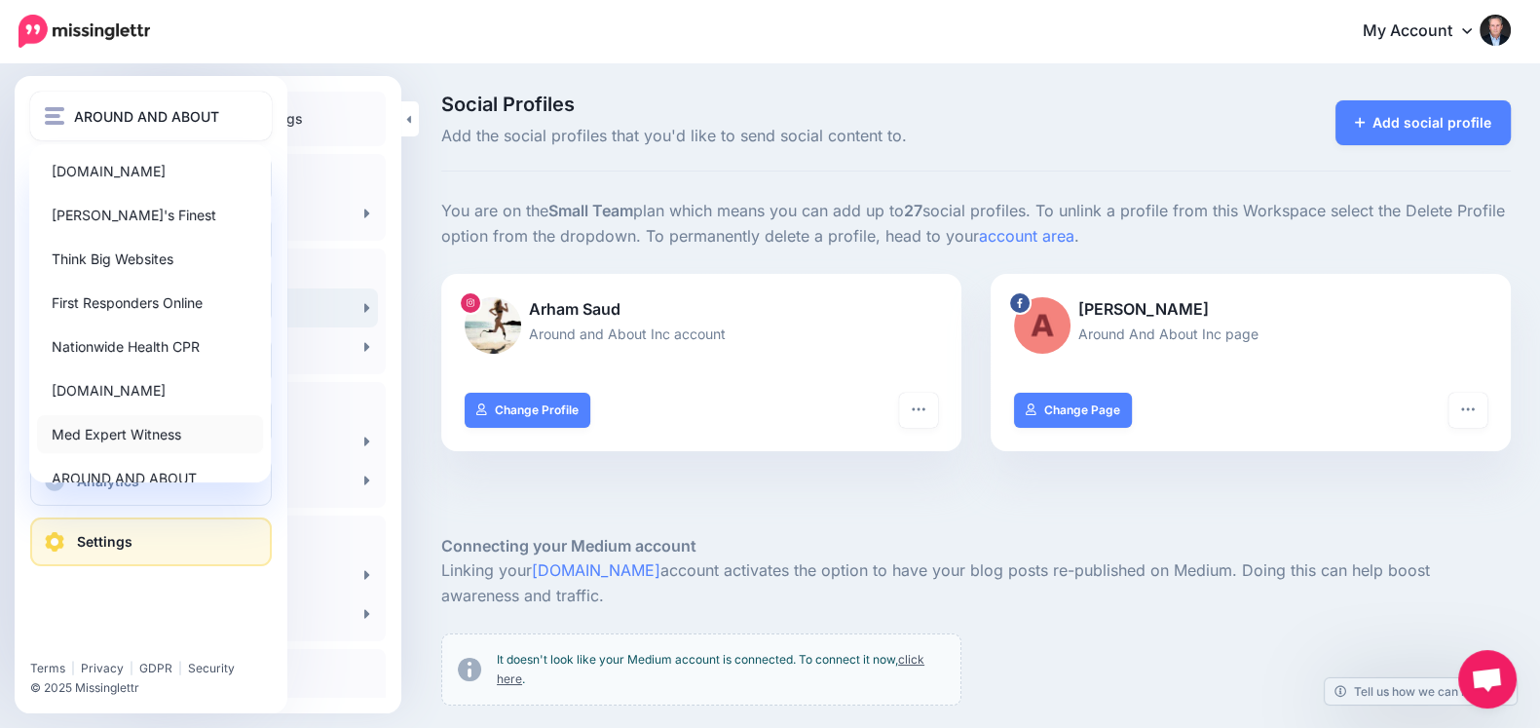 The image size is (1540, 728). I want to click on a: Open chat, so click(1487, 679).